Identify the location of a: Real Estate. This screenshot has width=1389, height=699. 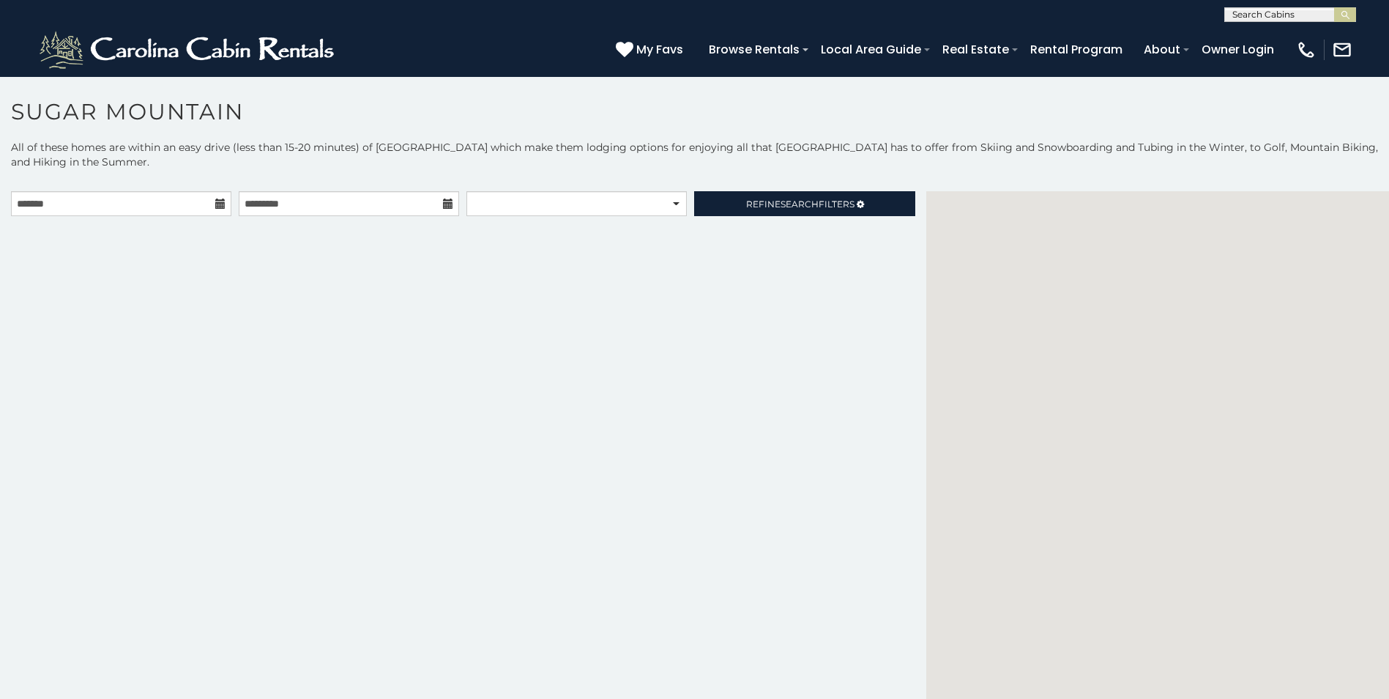
(975, 49).